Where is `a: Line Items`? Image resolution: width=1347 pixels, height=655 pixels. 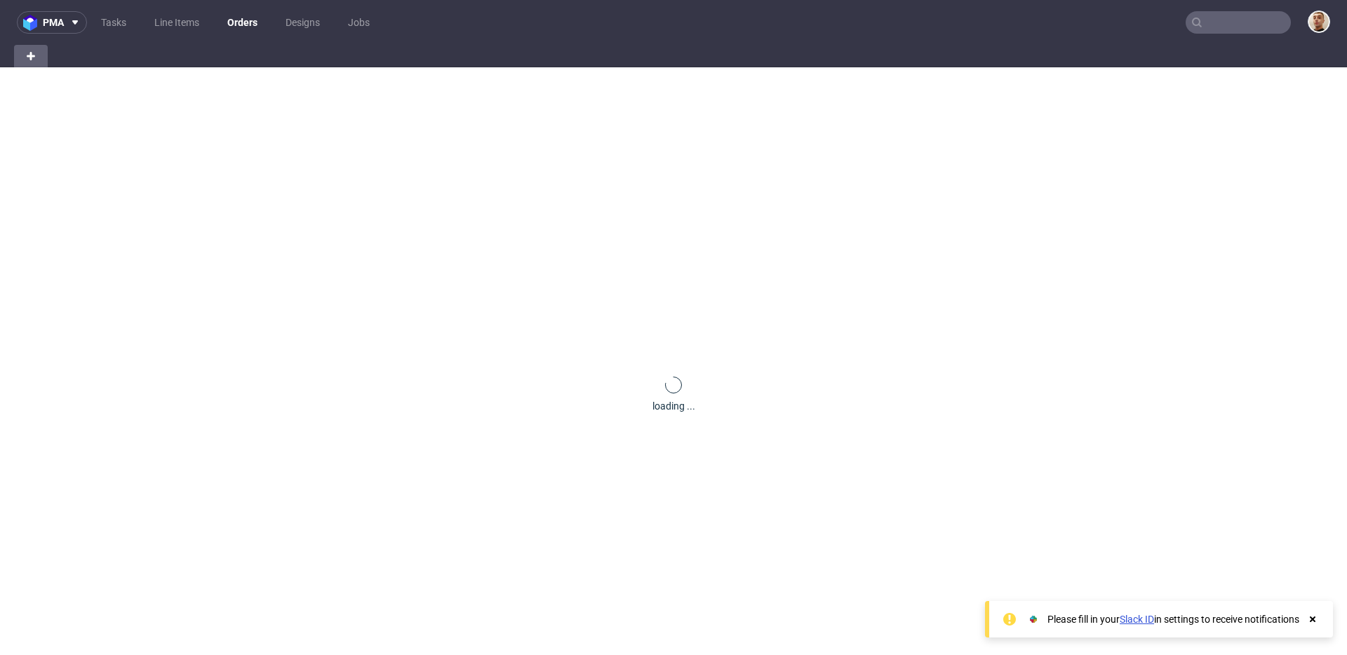 a: Line Items is located at coordinates (177, 22).